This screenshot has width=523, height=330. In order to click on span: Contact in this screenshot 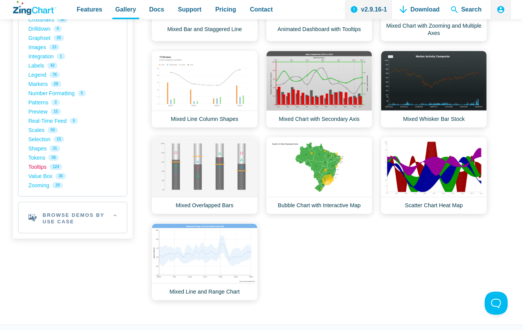, I will do `click(262, 9)`.